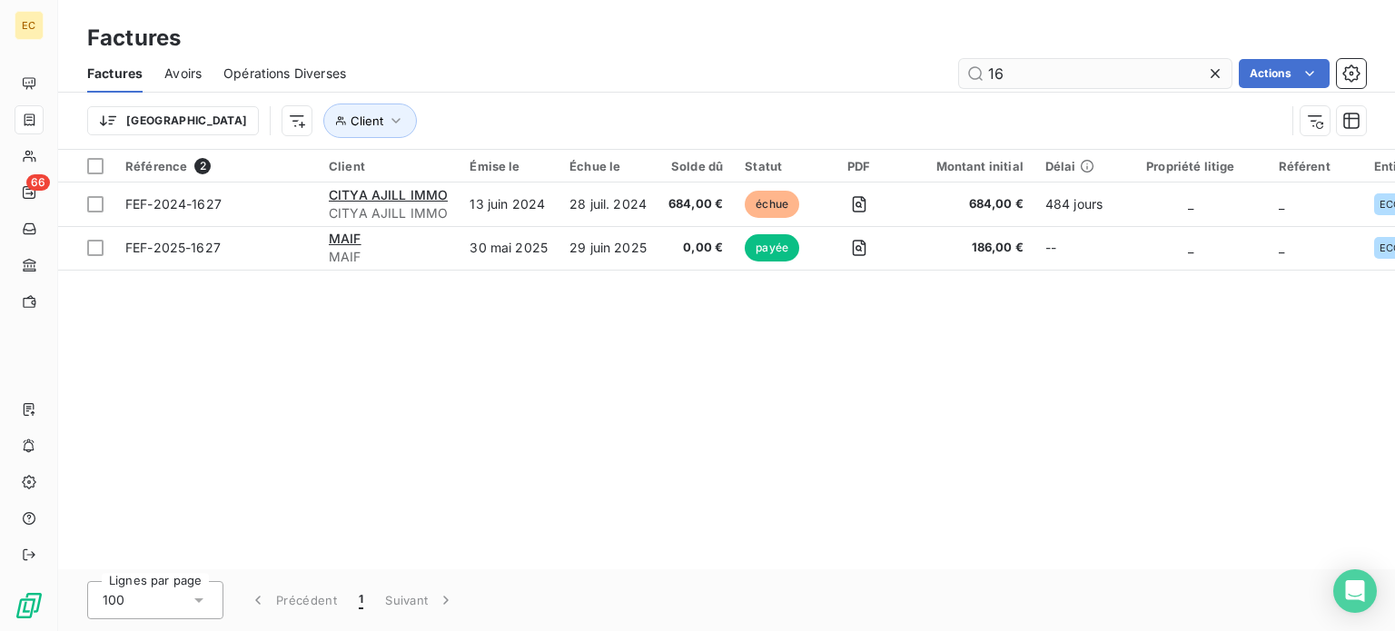 The image size is (1395, 631). Describe the element at coordinates (133, 38) in the screenshot. I see `h3: Factures` at that location.